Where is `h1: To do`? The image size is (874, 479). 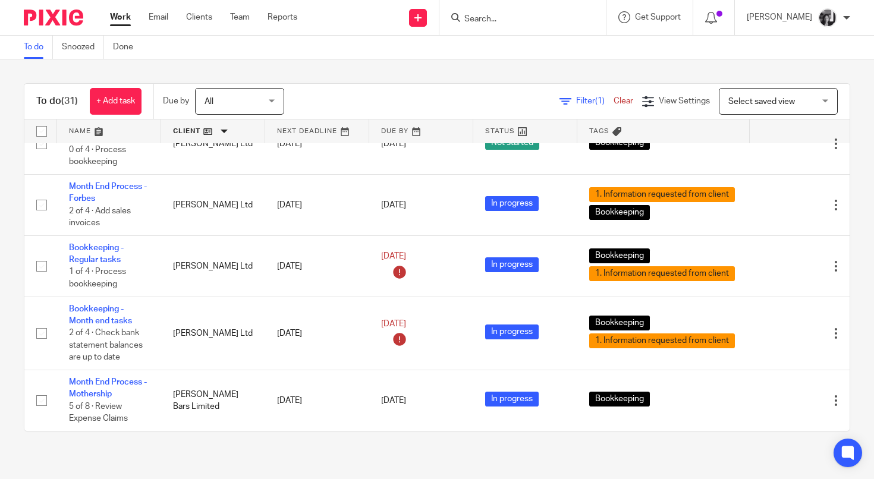 h1: To do is located at coordinates (57, 101).